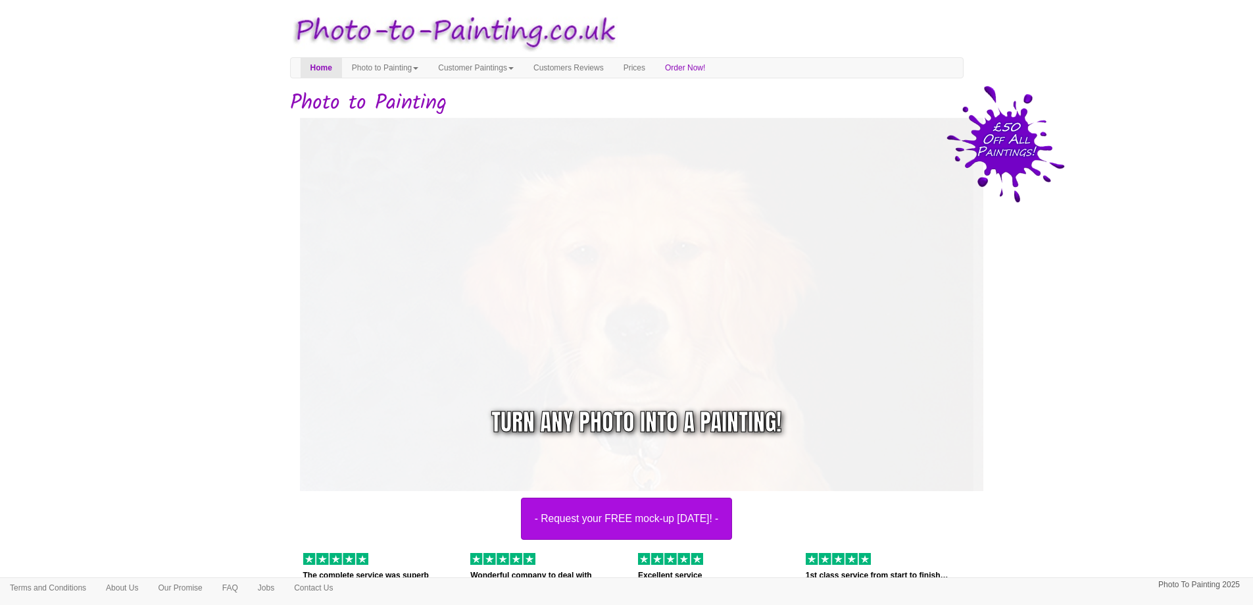 This screenshot has width=1253, height=605. What do you see at coordinates (627, 103) in the screenshot?
I see `h1: Photo to Painting` at bounding box center [627, 103].